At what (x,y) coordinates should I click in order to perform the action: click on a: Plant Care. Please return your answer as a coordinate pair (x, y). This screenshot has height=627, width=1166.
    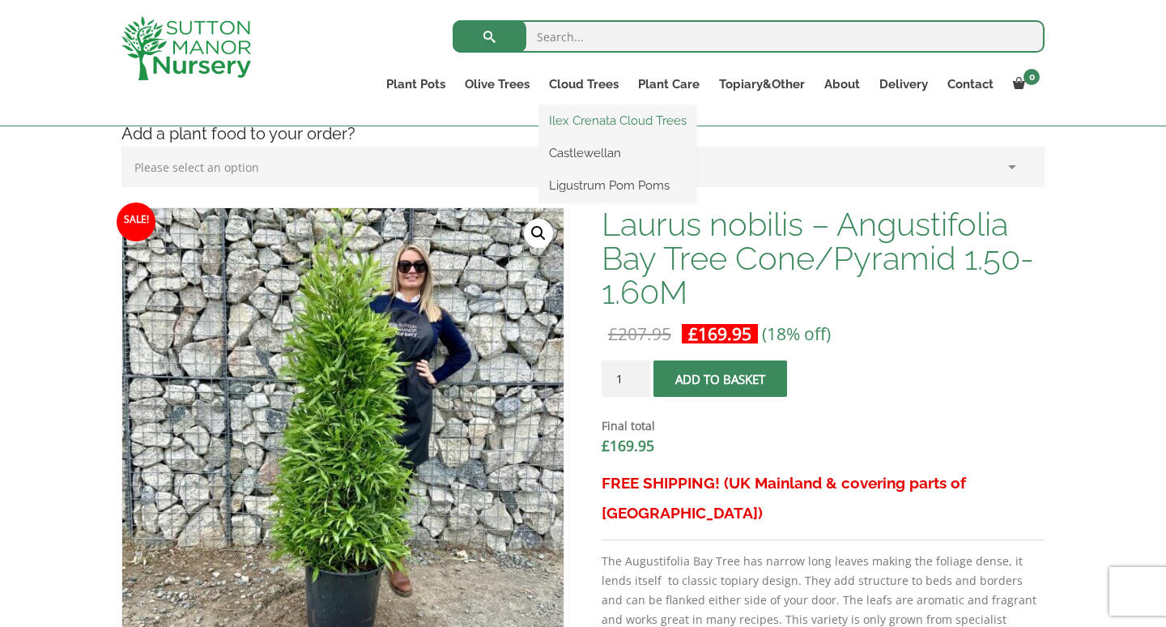
    Looking at the image, I should click on (669, 84).